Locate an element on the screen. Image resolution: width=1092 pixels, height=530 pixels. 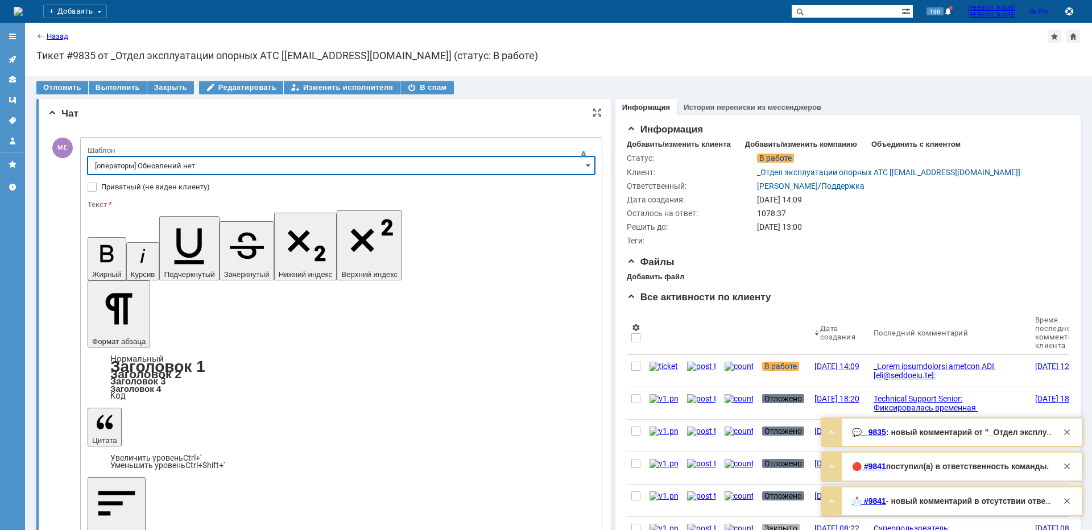
span: Здравствуйте, коллеги! Второй день нет от вас информации по аварии! is located at coordinates (140, 150).